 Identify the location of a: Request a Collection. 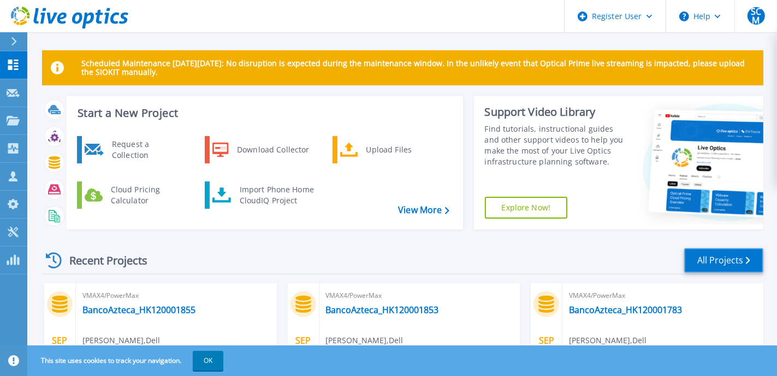
(133, 150).